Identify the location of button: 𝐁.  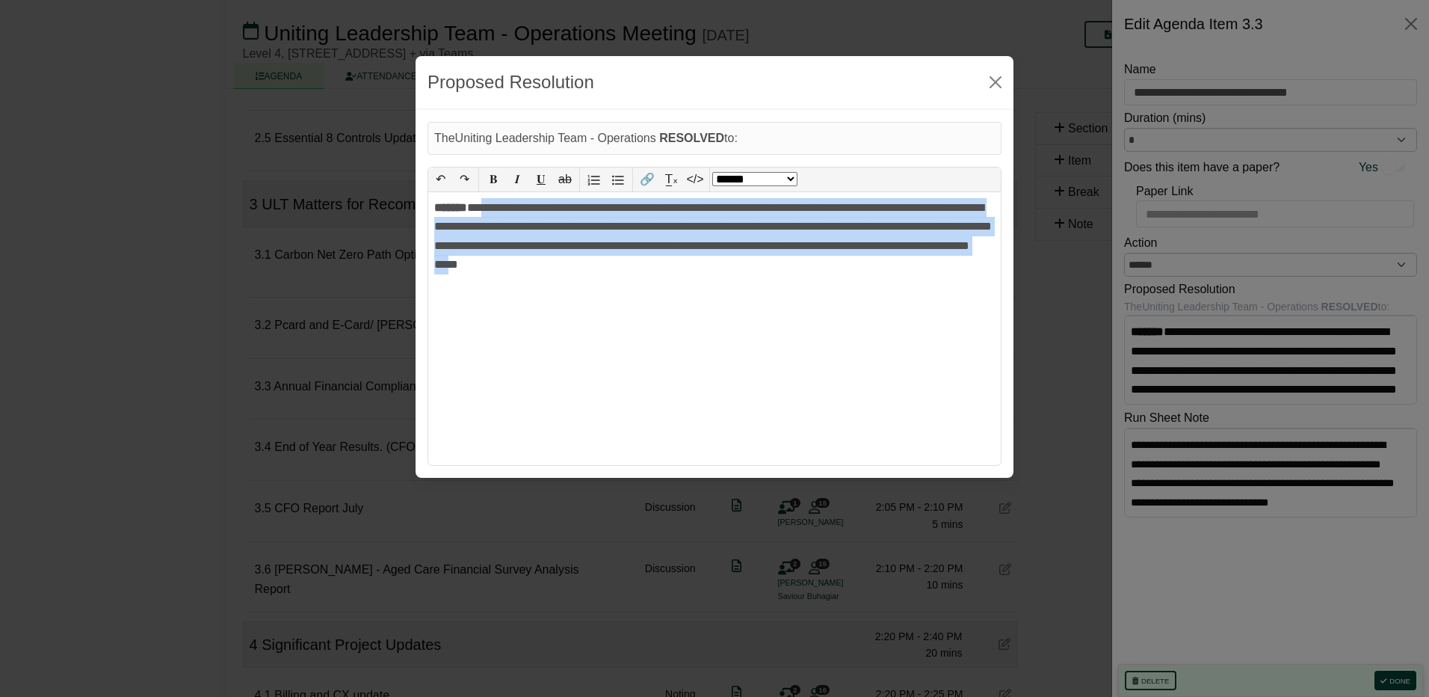
(493, 179).